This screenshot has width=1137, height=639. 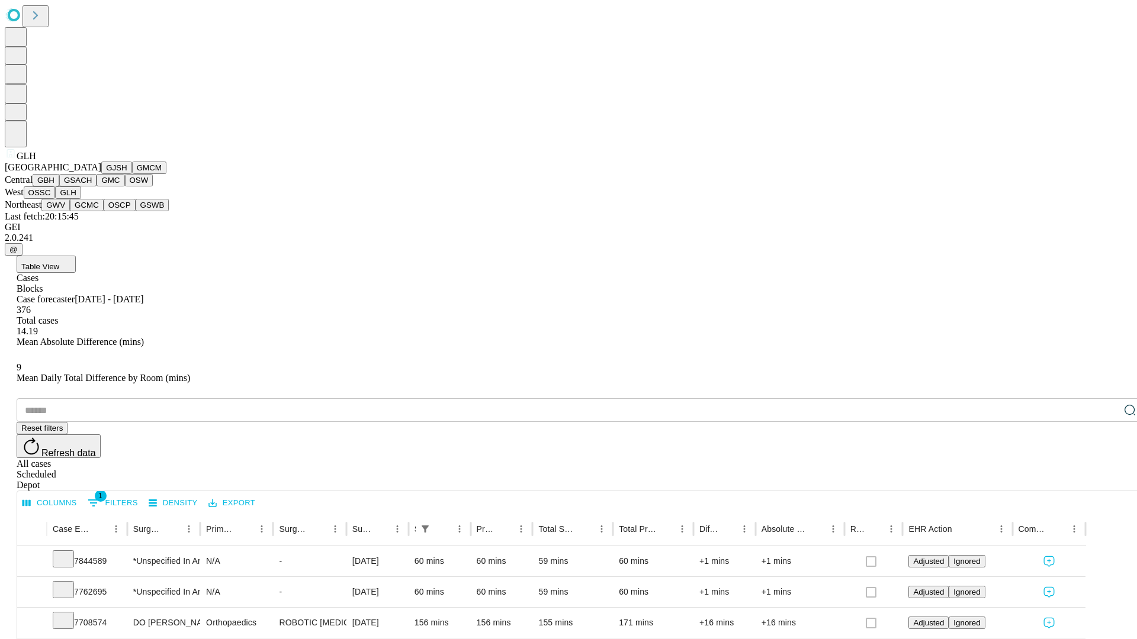 I want to click on div: Surgery Date, so click(x=362, y=529).